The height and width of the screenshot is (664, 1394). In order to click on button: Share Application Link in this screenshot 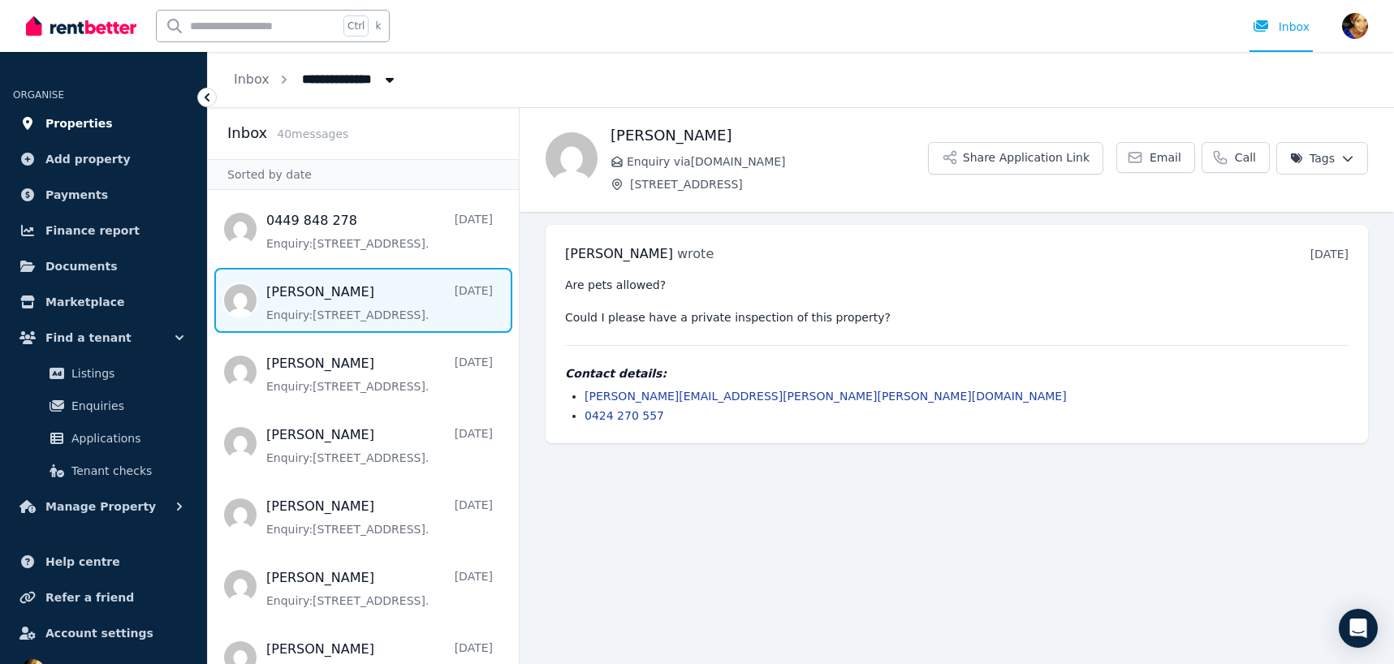, I will do `click(1016, 158)`.